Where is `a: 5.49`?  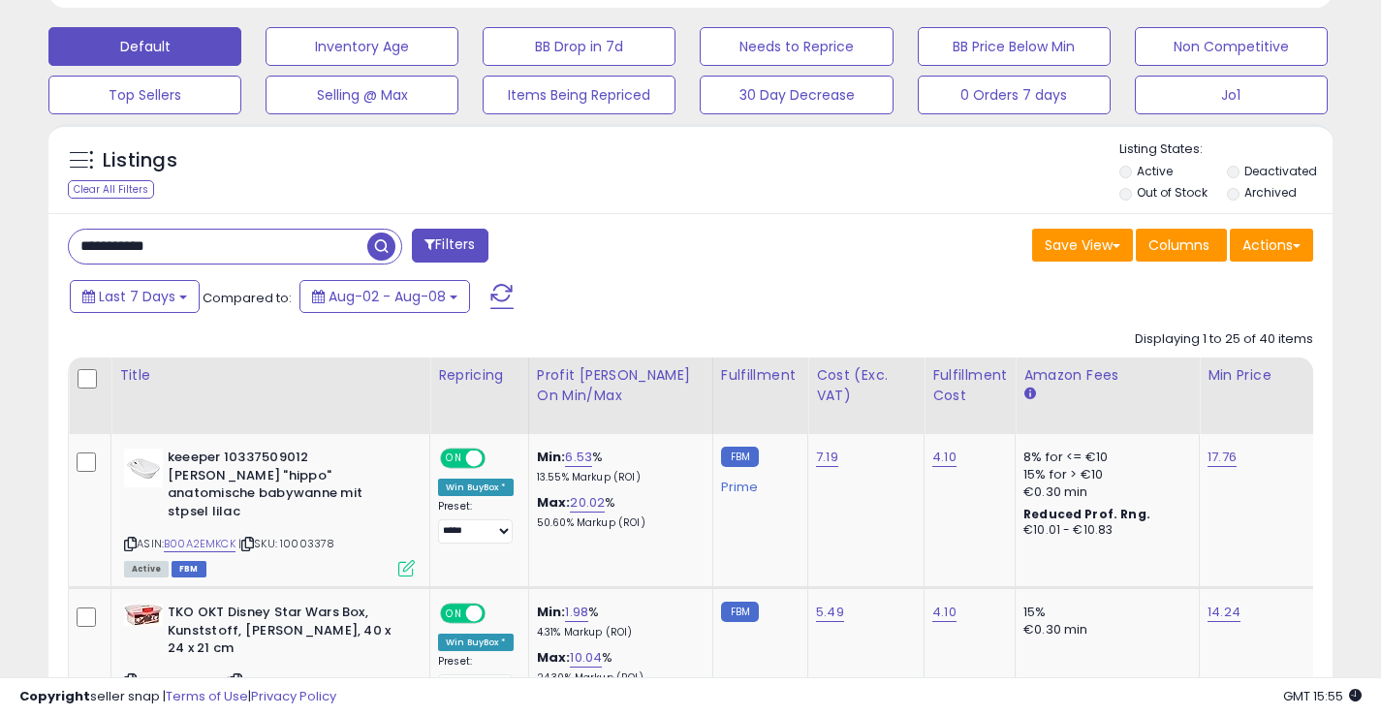 a: 5.49 is located at coordinates (830, 613).